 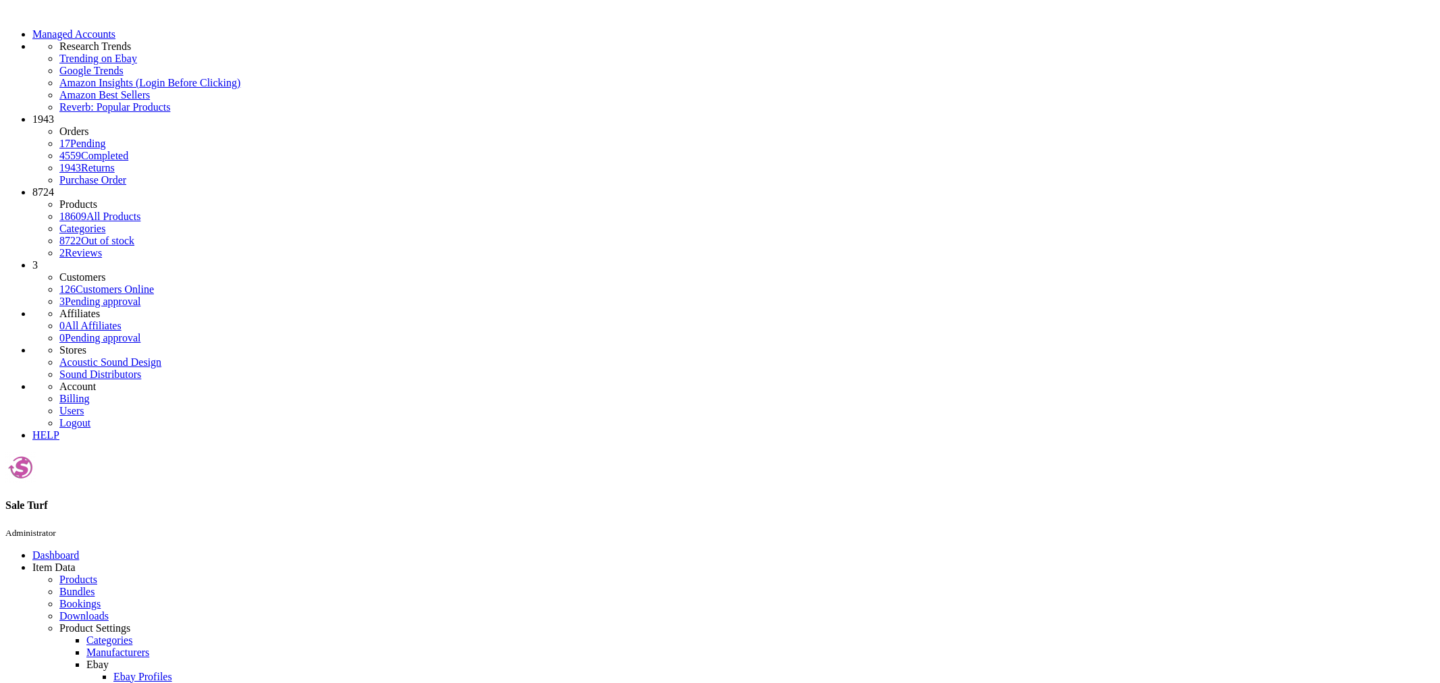 I want to click on a: Bundles, so click(x=77, y=591).